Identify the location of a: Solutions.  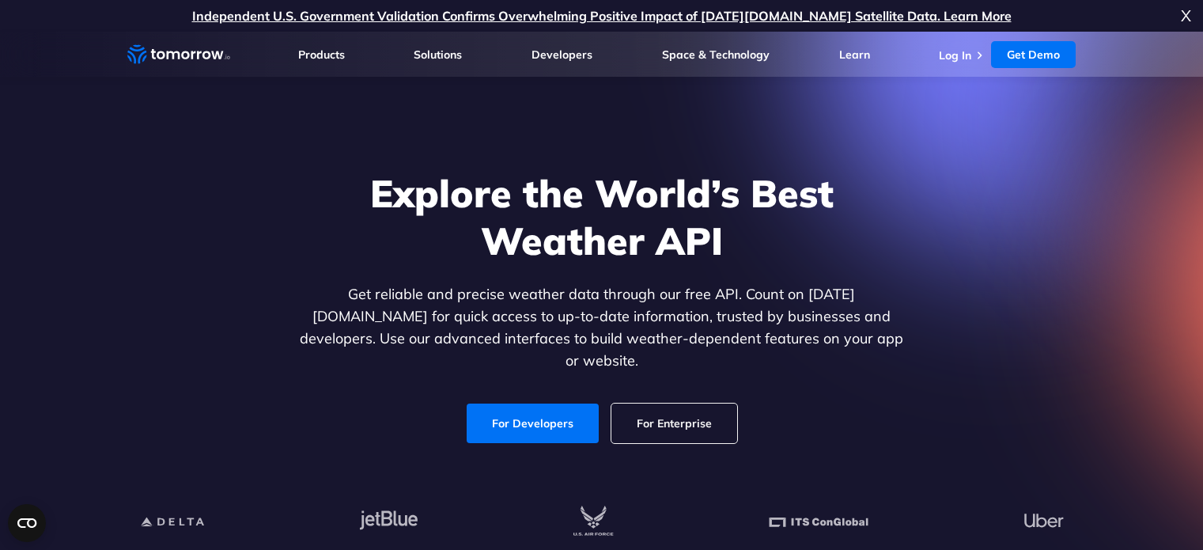
(437, 55).